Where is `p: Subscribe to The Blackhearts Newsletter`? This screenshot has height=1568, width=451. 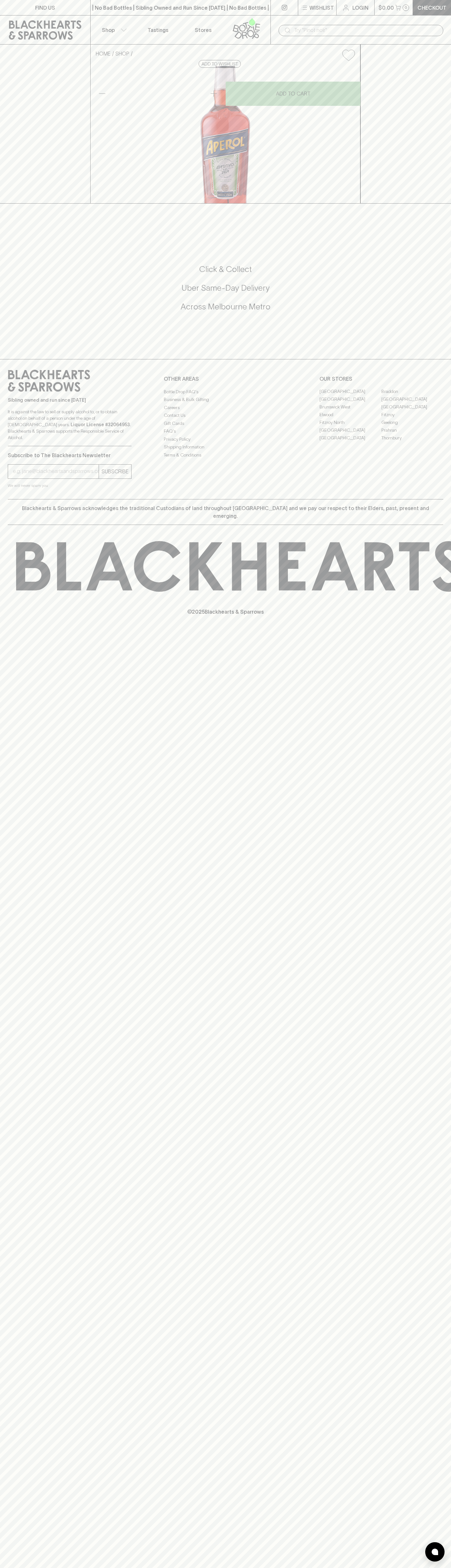
p: Subscribe to The Blackhearts Newsletter is located at coordinates (70, 455).